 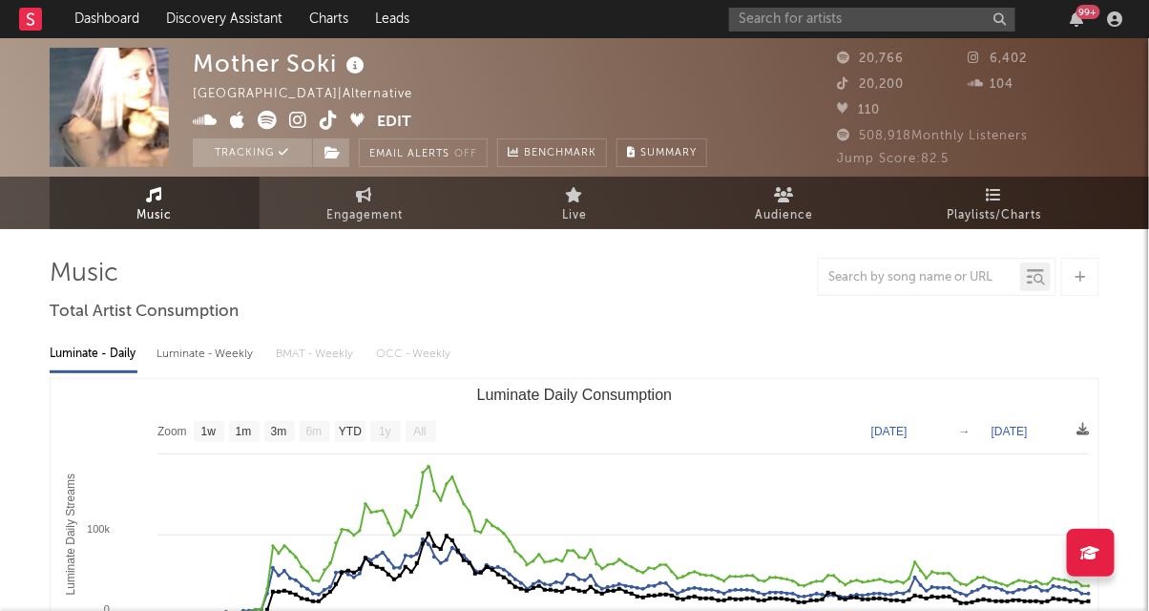 I want to click on a: Playlists/Charts, so click(x=994, y=202).